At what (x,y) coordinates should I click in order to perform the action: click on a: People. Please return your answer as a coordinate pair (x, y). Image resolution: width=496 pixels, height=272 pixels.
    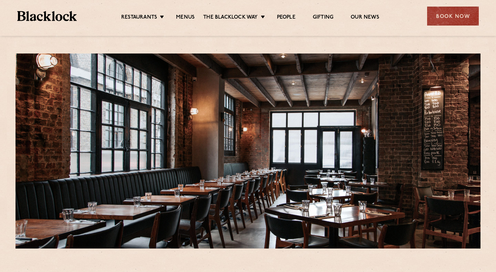
    Looking at the image, I should click on (286, 18).